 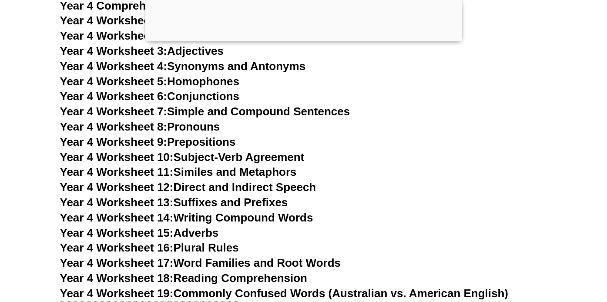 I want to click on span: Year 4 Worksheet 6:, so click(x=114, y=96).